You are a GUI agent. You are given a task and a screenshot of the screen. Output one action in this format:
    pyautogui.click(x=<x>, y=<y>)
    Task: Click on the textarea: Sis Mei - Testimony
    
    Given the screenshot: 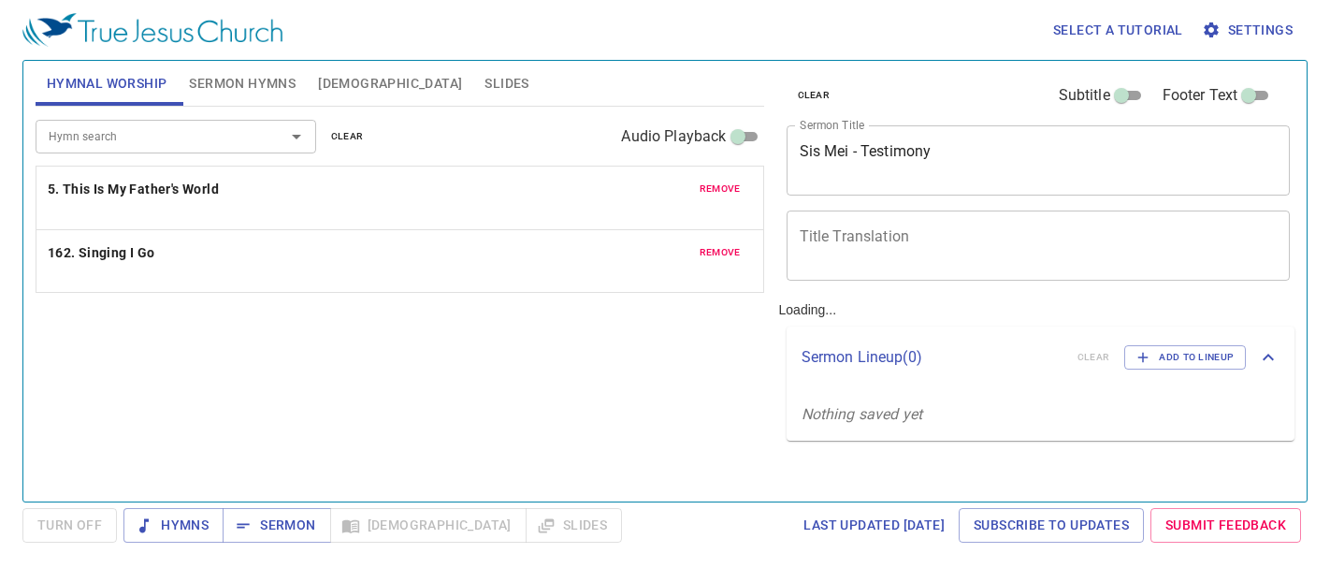 What is the action you would take?
    pyautogui.click(x=1038, y=160)
    